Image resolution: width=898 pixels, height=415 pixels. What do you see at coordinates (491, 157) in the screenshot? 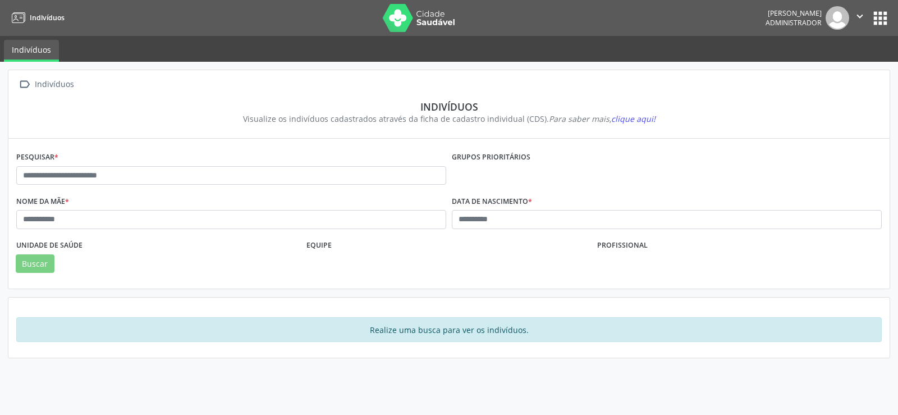
I see `label: Grupos prioritários` at bounding box center [491, 157].